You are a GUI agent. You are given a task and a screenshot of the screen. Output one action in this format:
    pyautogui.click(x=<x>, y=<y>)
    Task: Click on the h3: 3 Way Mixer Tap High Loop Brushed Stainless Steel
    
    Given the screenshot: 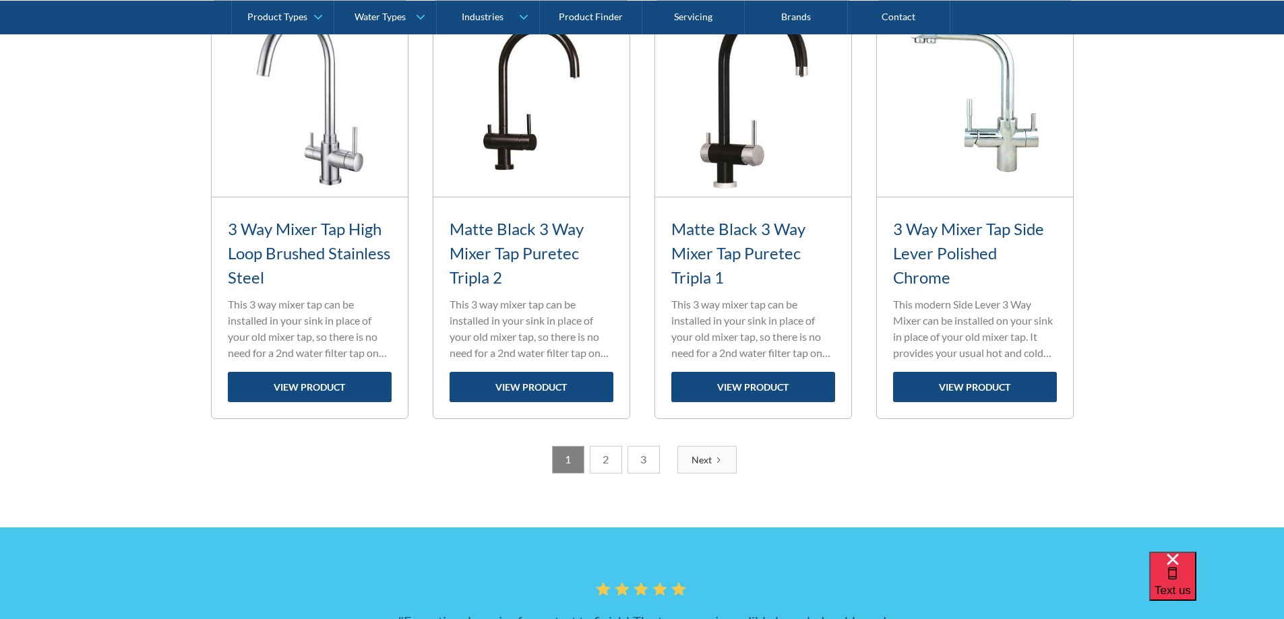 What is the action you would take?
    pyautogui.click(x=309, y=253)
    